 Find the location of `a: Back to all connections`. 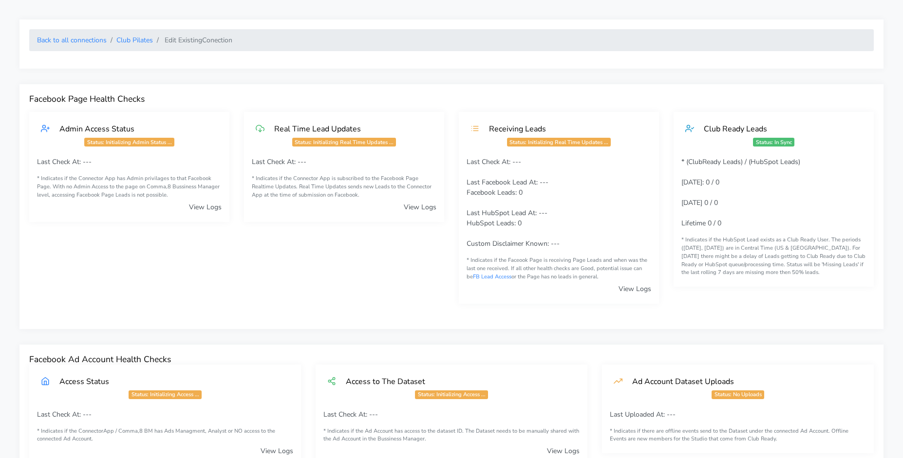

a: Back to all connections is located at coordinates (72, 40).